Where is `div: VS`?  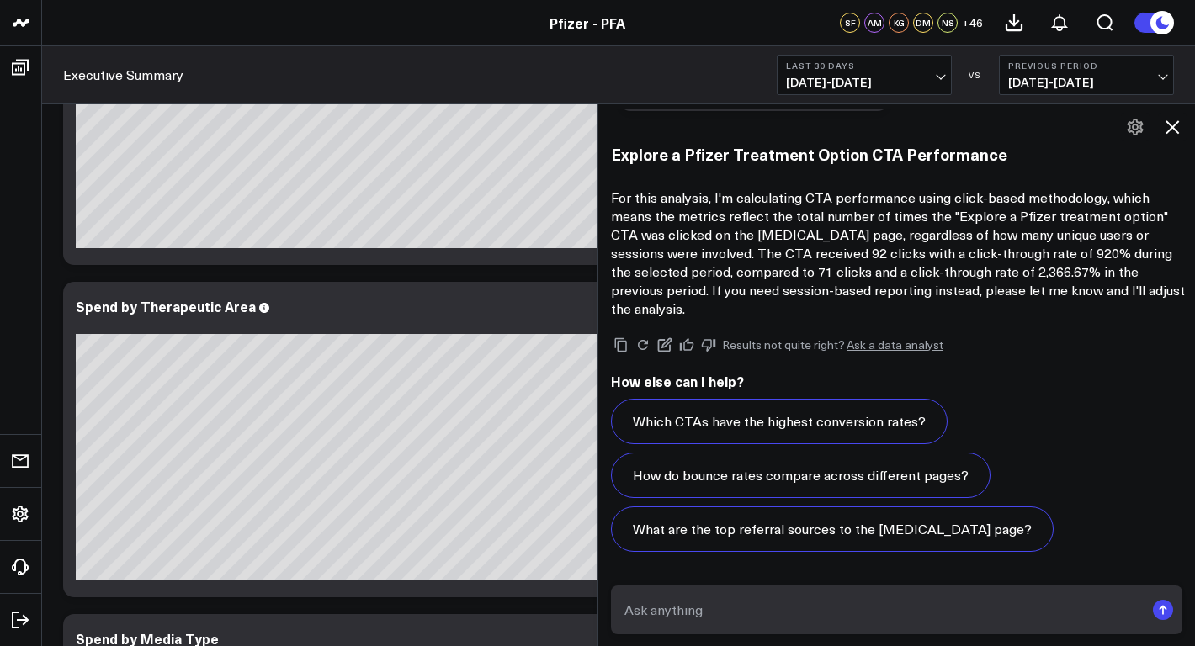
div: VS is located at coordinates (975, 75).